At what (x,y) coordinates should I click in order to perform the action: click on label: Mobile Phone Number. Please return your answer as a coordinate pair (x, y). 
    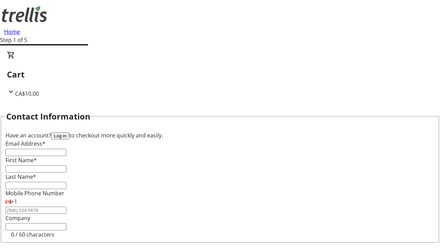
    Looking at the image, I should click on (35, 193).